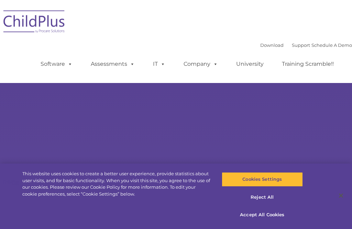 The width and height of the screenshot is (352, 229). I want to click on a: Company, so click(201, 64).